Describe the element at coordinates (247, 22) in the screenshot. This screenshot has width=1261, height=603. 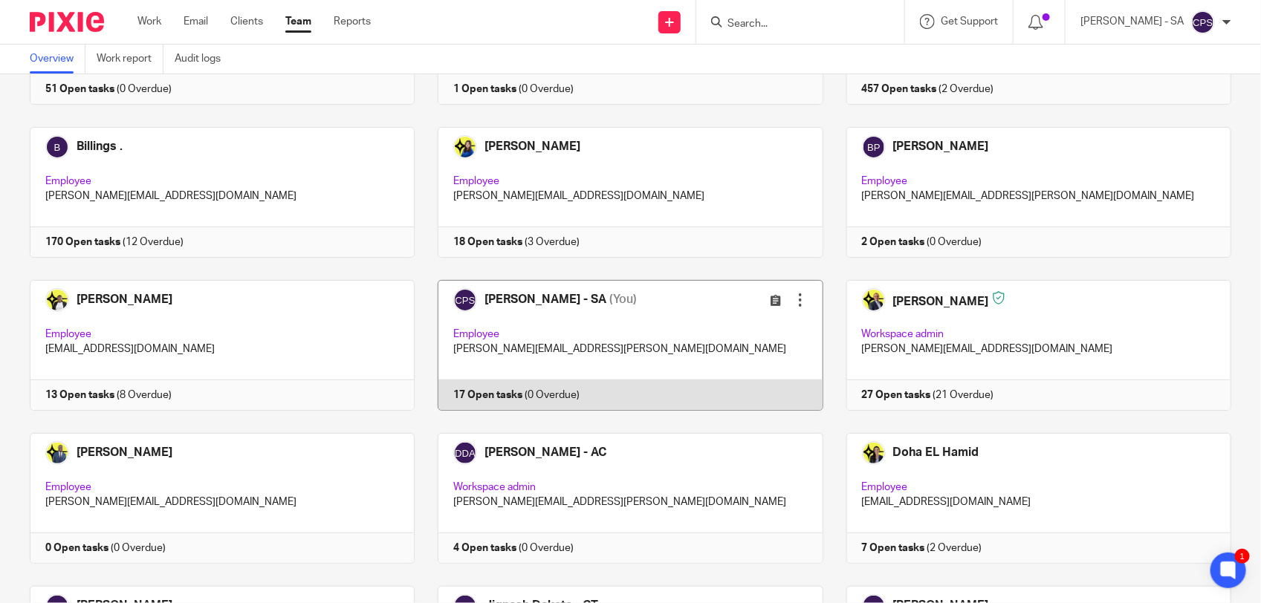
I see `a: Clients` at that location.